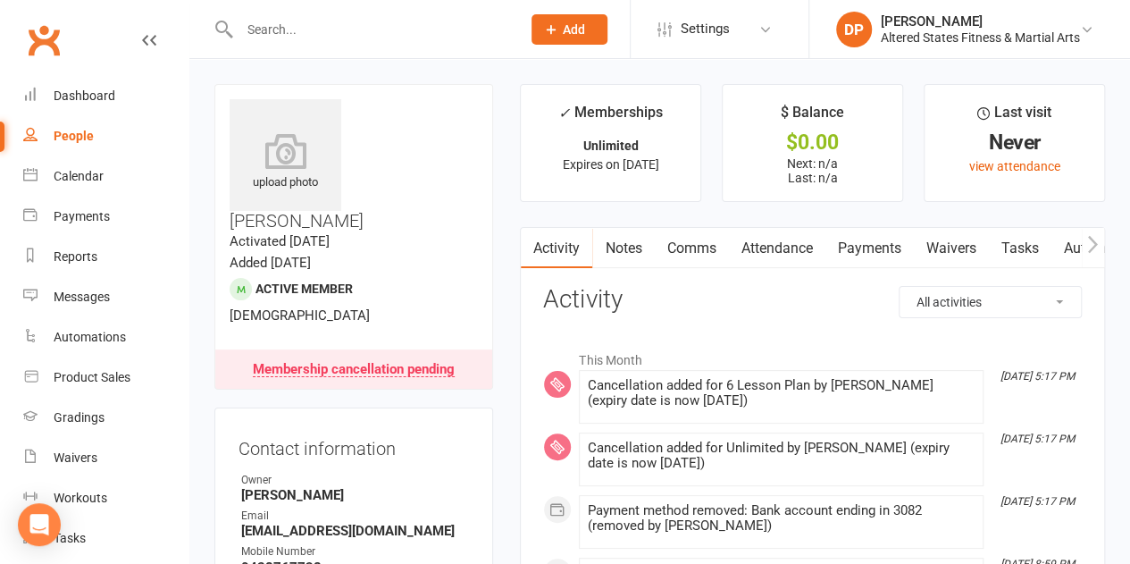 Image resolution: width=1130 pixels, height=564 pixels. I want to click on span: Settings, so click(705, 29).